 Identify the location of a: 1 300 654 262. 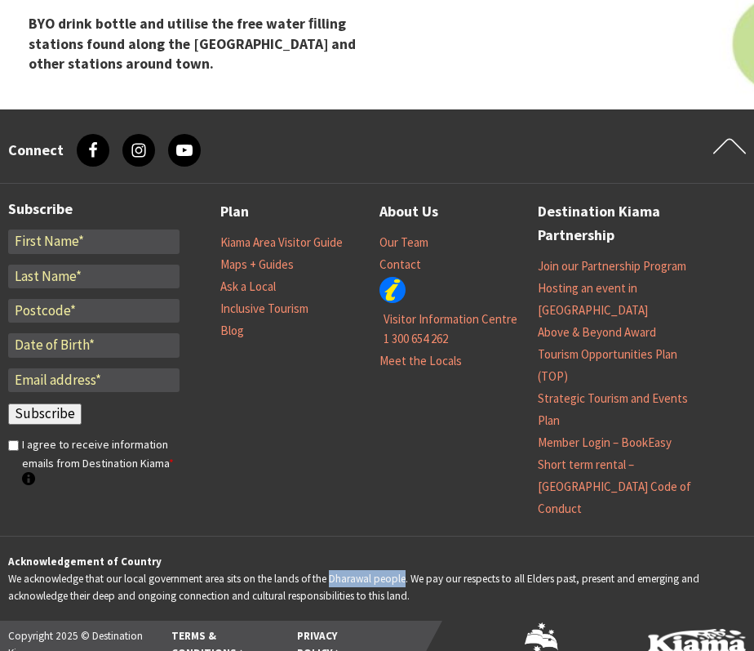
(415, 339).